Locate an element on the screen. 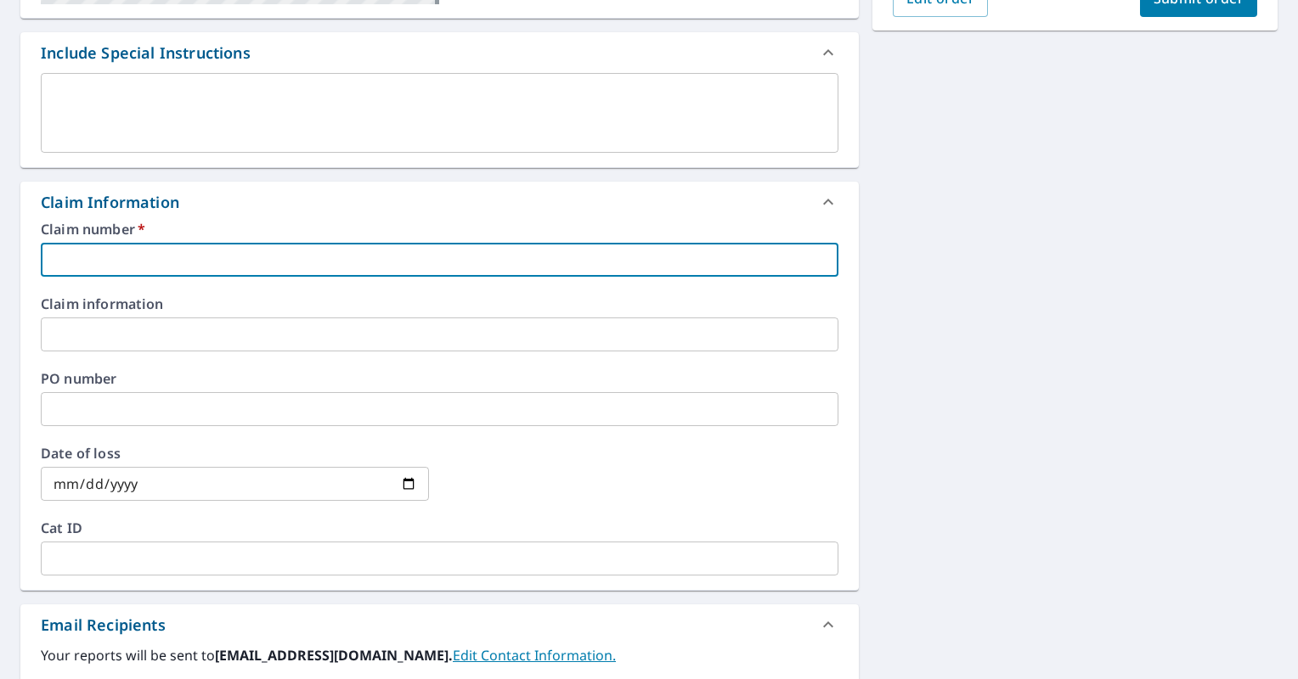  label: Your reports will be sent to is located at coordinates (439, 656).